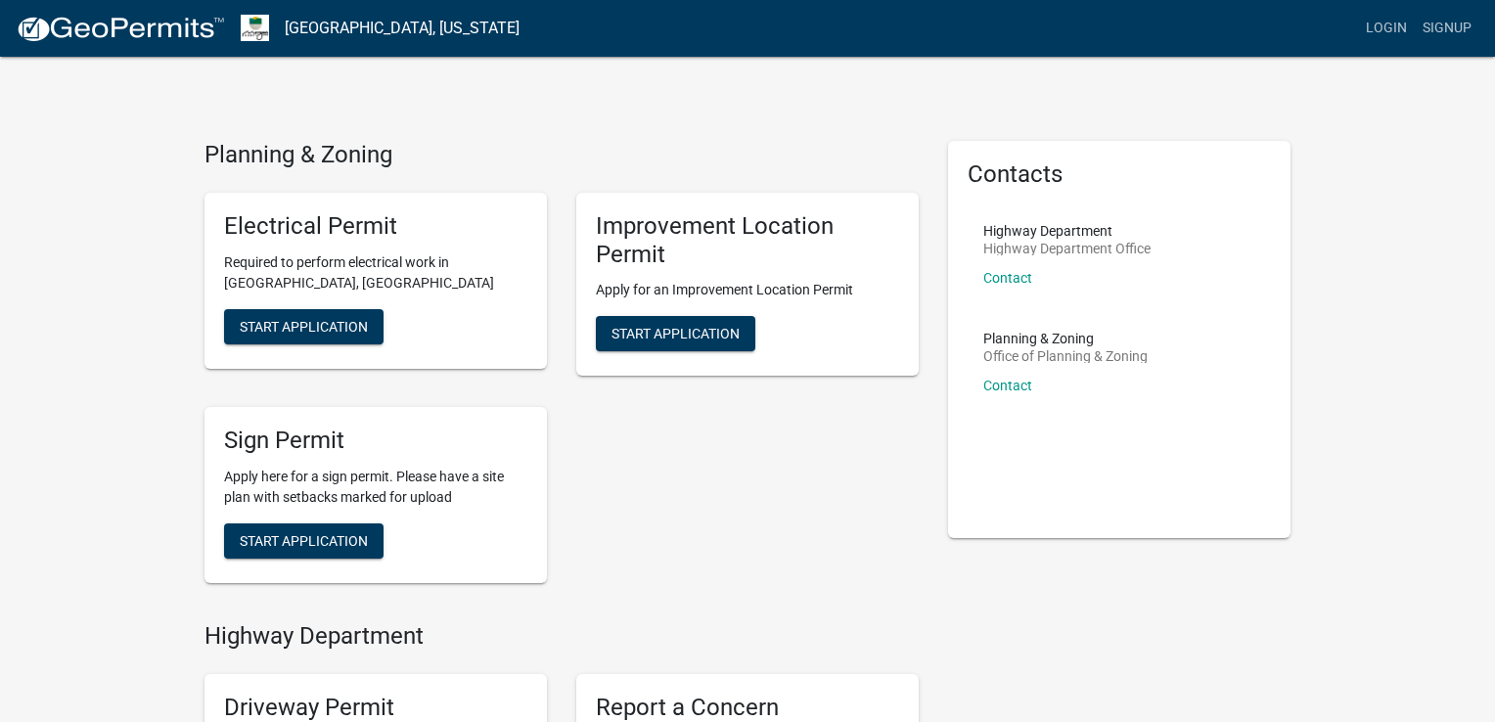 This screenshot has height=722, width=1495. What do you see at coordinates (1120, 174) in the screenshot?
I see `h5: Contacts` at bounding box center [1120, 174].